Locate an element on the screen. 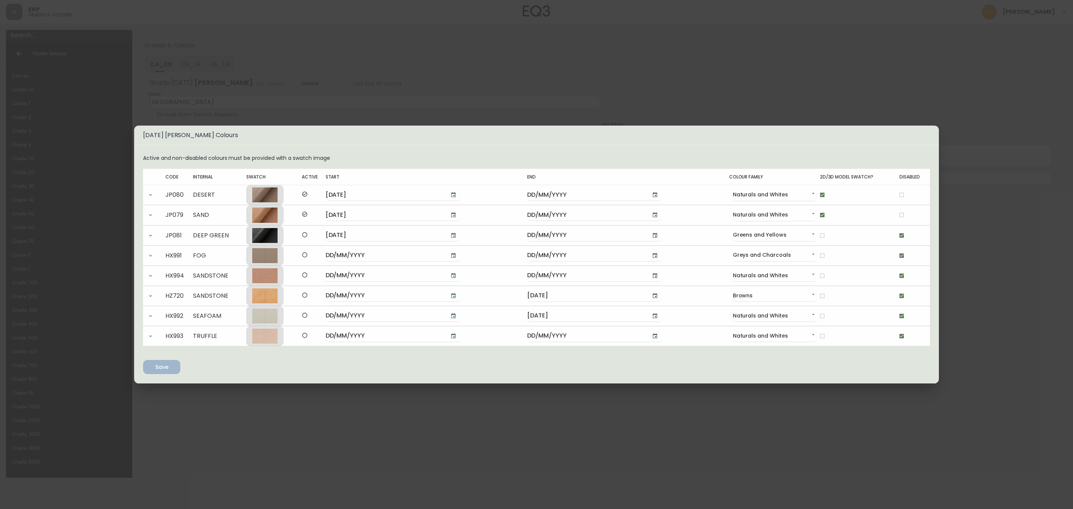 The image size is (1073, 509). td: SAND is located at coordinates (219, 215).